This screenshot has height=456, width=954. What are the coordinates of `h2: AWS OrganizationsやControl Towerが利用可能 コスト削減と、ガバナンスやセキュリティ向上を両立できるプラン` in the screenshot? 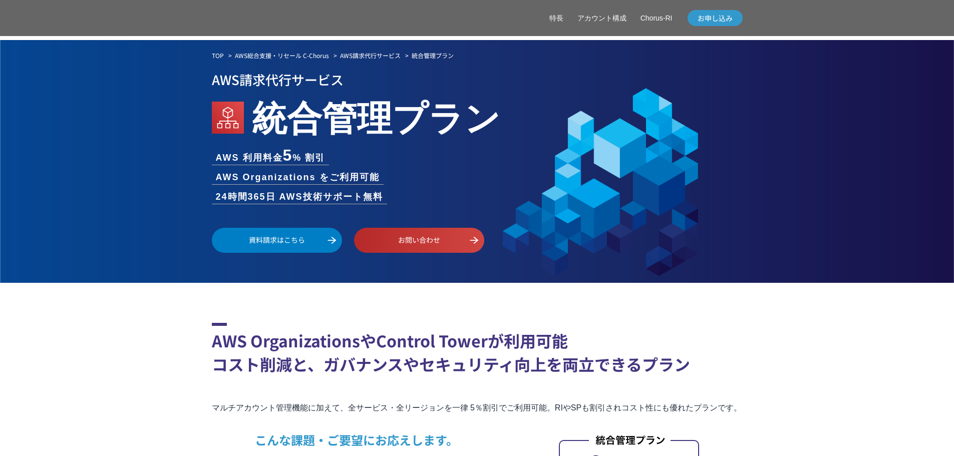 It's located at (477, 350).